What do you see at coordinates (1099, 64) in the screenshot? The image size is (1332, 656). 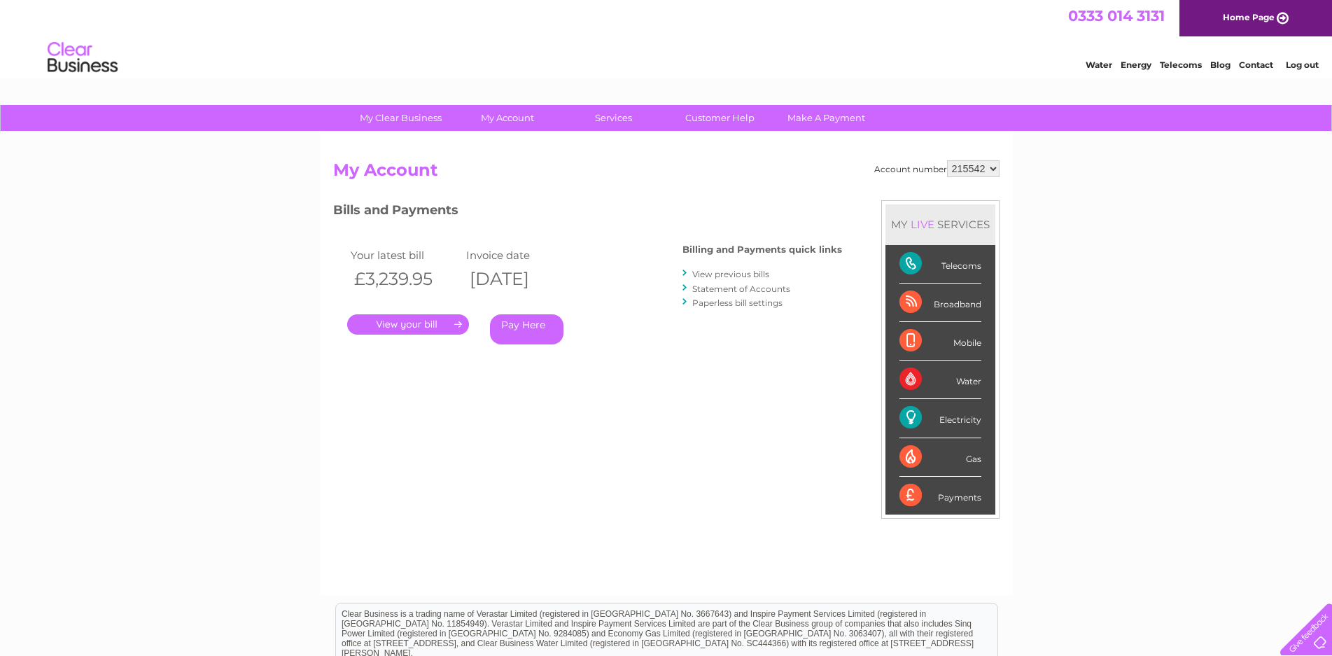 I see `a: Water` at bounding box center [1099, 64].